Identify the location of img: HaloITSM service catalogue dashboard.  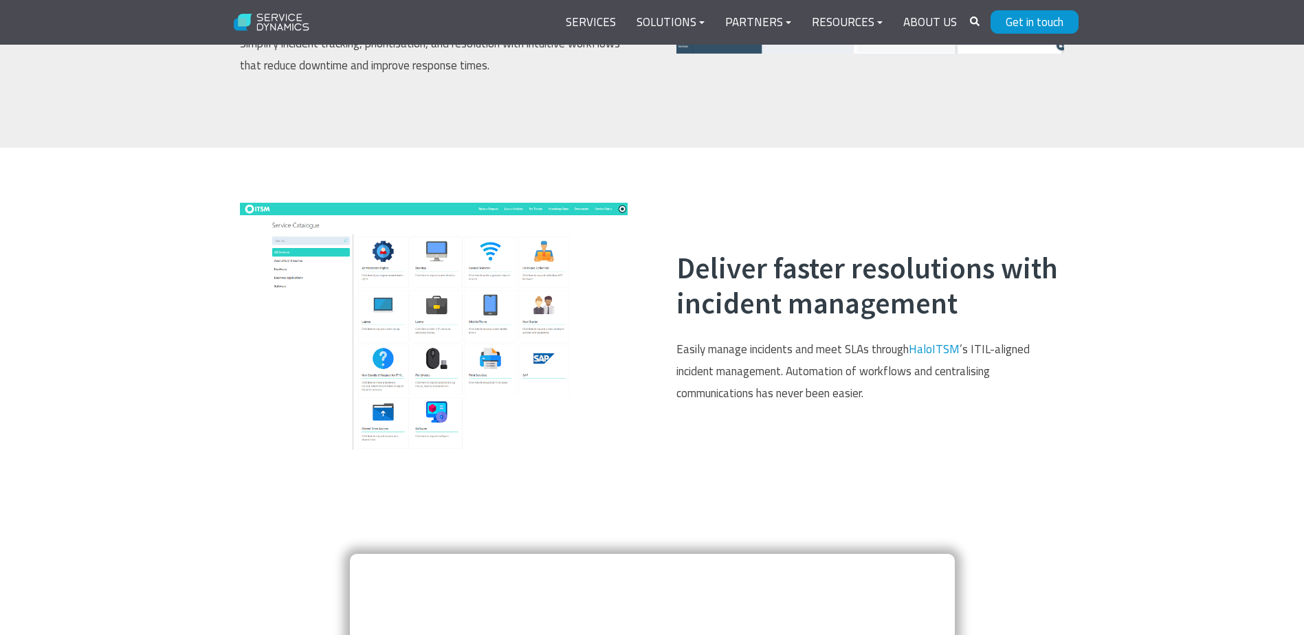
(434, 333).